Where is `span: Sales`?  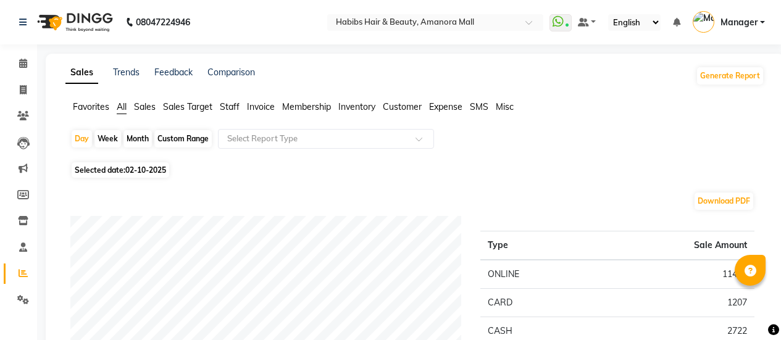
span: Sales is located at coordinates (145, 107).